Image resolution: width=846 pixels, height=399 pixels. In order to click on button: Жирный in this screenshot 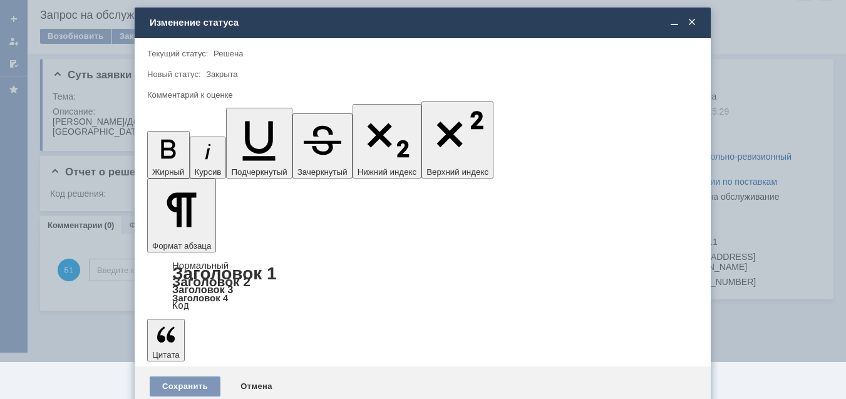, I will do `click(169, 155)`.